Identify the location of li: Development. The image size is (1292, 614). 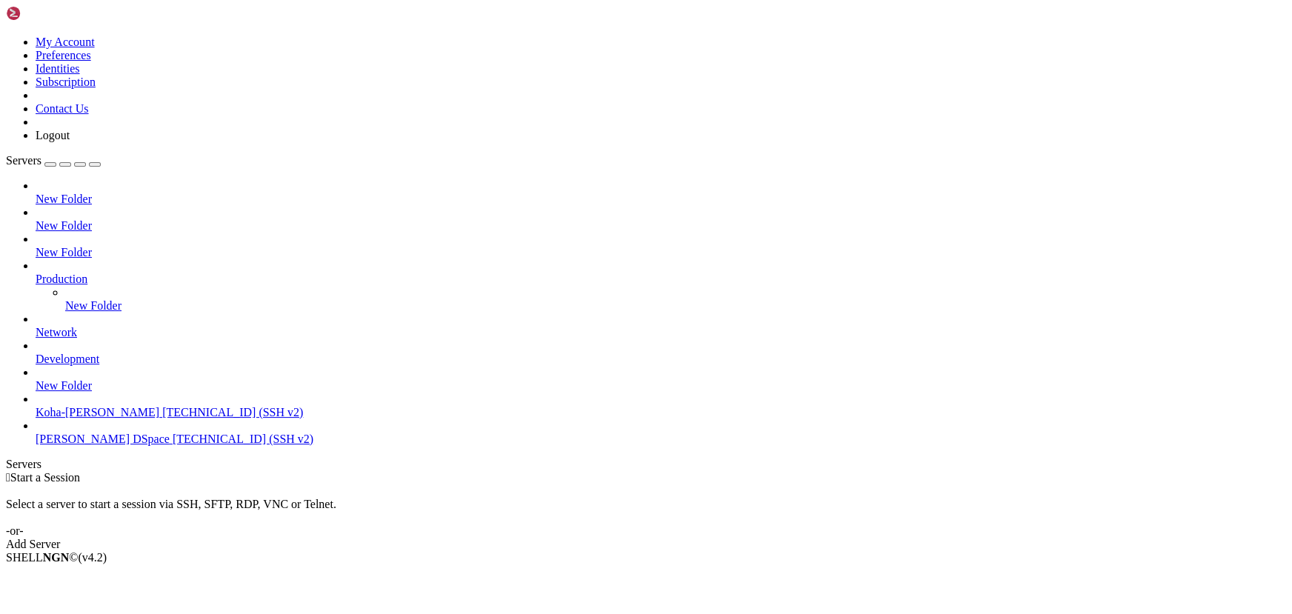
(661, 353).